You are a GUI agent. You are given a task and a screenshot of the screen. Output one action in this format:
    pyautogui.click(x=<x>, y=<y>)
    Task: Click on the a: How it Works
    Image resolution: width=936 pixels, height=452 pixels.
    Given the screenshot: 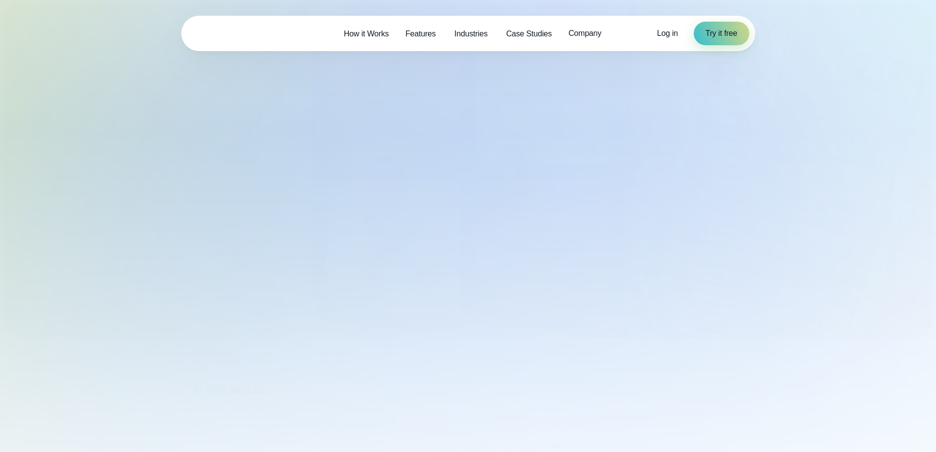 What is the action you would take?
    pyautogui.click(x=367, y=33)
    